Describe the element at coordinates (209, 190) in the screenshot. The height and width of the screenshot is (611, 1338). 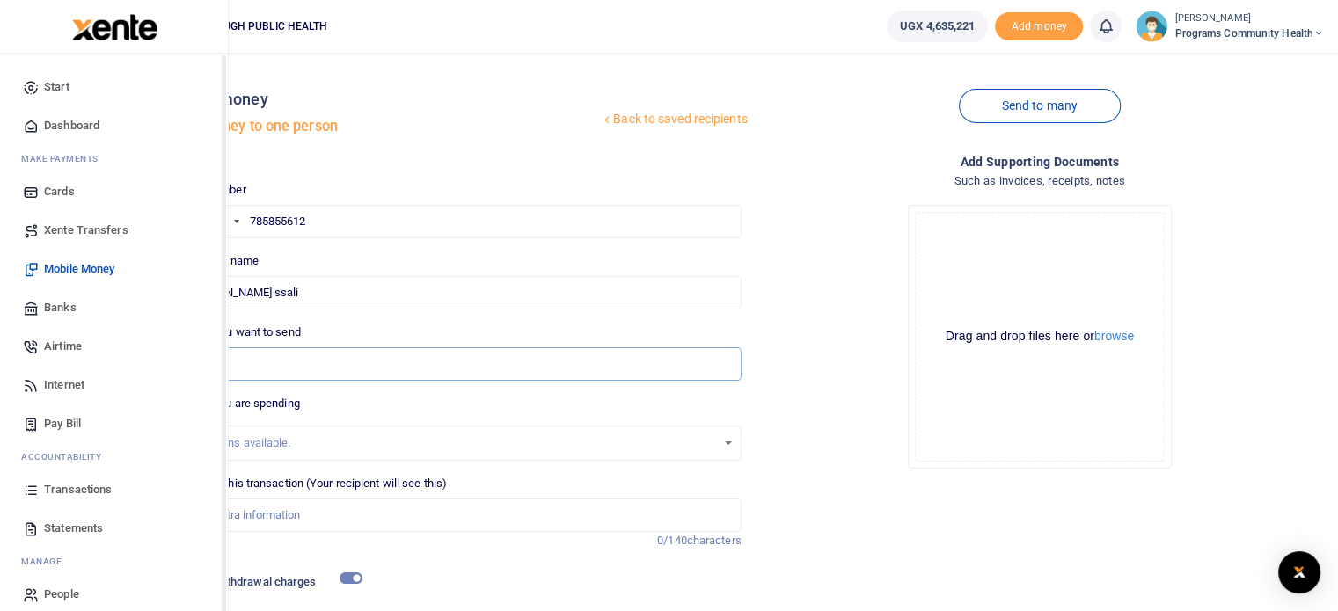
I see `label: Phone number` at that location.